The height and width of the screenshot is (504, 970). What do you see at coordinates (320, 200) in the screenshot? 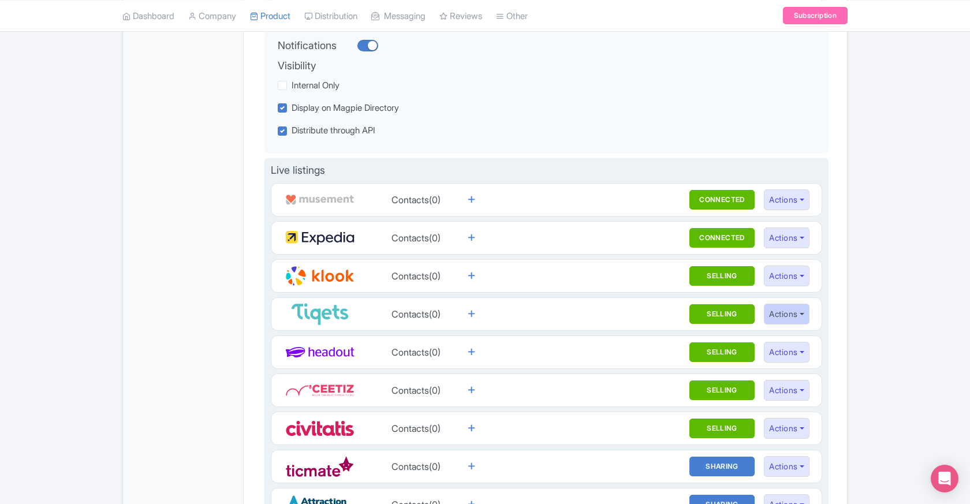
I see `img: Musement` at bounding box center [320, 200].